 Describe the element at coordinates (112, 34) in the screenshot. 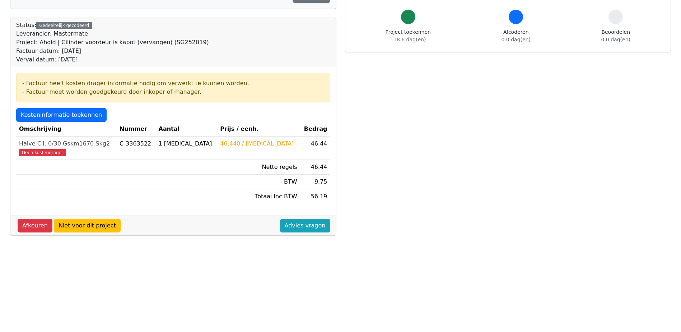

I see `div: Leverancier: Mastermate` at that location.